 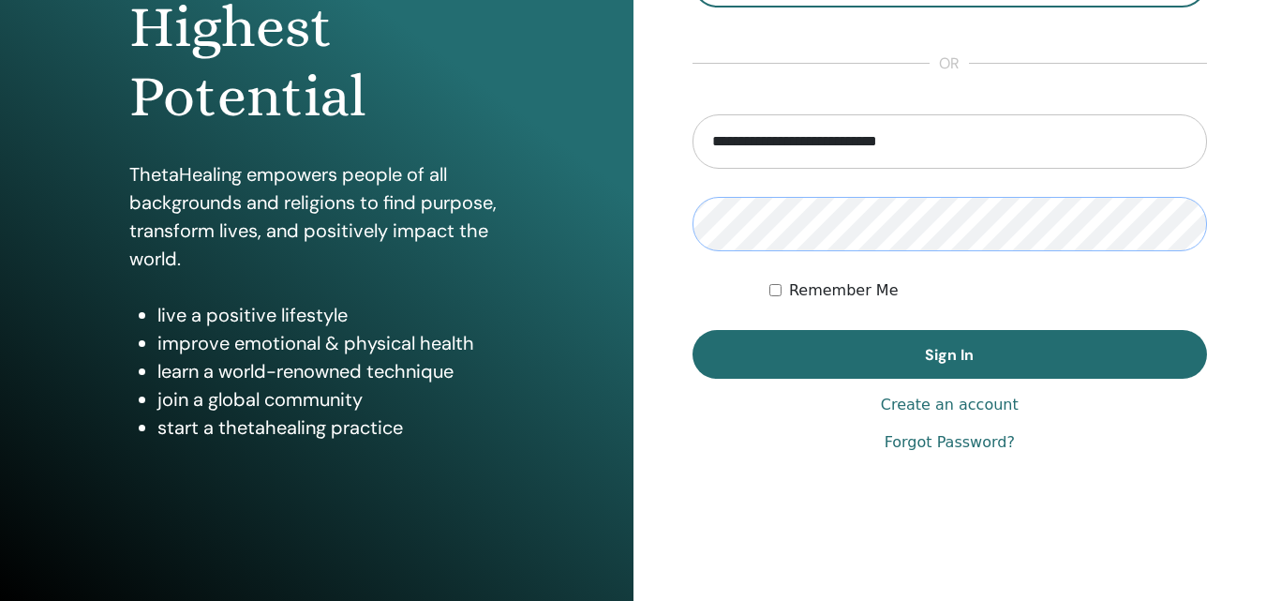 What do you see at coordinates (950, 64) in the screenshot?
I see `span: or` at bounding box center [950, 64].